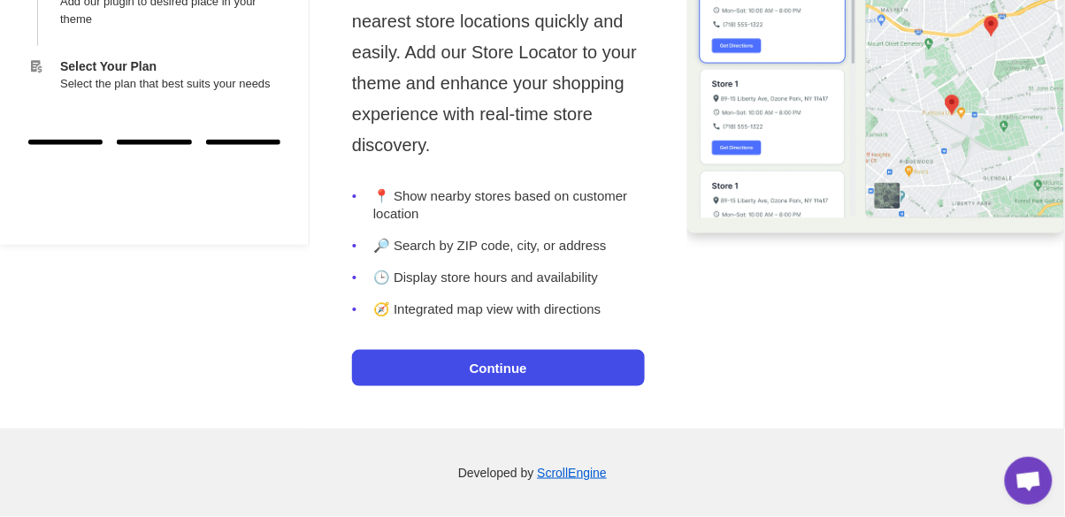 This screenshot has width=1065, height=517. Describe the element at coordinates (532, 473) in the screenshot. I see `p: Developed by` at that location.